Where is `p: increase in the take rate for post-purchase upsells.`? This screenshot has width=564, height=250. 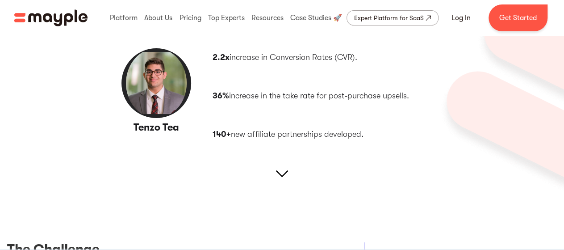
p: increase in the take rate for post-purchase upsells. is located at coordinates (336, 96).